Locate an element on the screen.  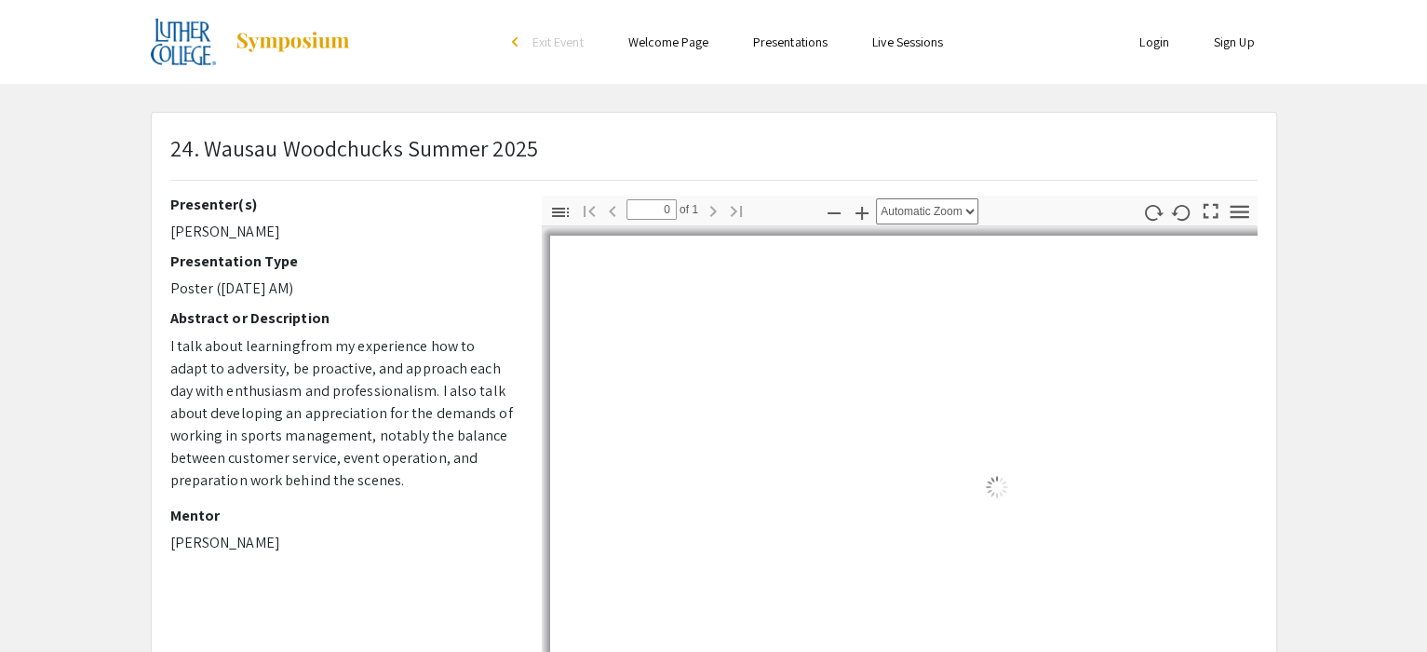
p: 24. Wausau Woodchucks Summer 2025 is located at coordinates (354, 148).